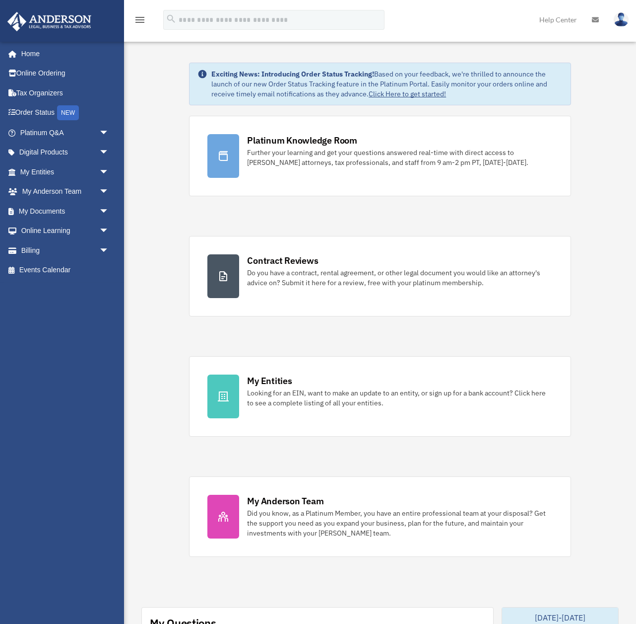 The image size is (636, 624). I want to click on div: My Anderson Team, so click(285, 500).